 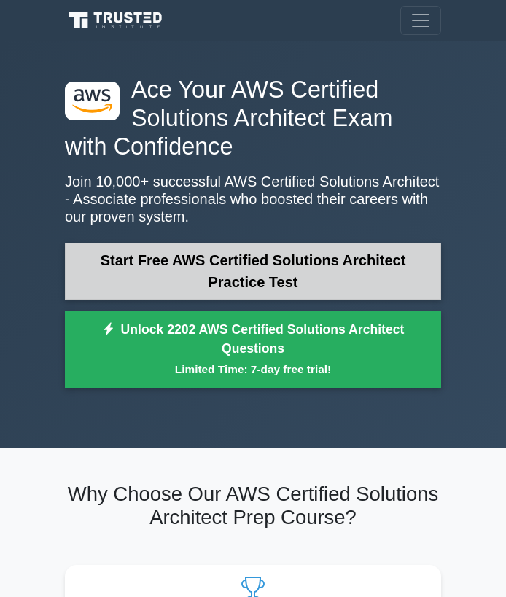 I want to click on h2: Why Choose Our AWS Certified Solutions Architect Prep Course?, so click(x=253, y=506).